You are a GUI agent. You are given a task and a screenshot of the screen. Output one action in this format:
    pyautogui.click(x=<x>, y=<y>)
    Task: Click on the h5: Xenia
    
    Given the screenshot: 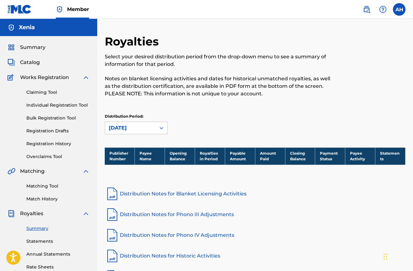 What is the action you would take?
    pyautogui.click(x=27, y=27)
    